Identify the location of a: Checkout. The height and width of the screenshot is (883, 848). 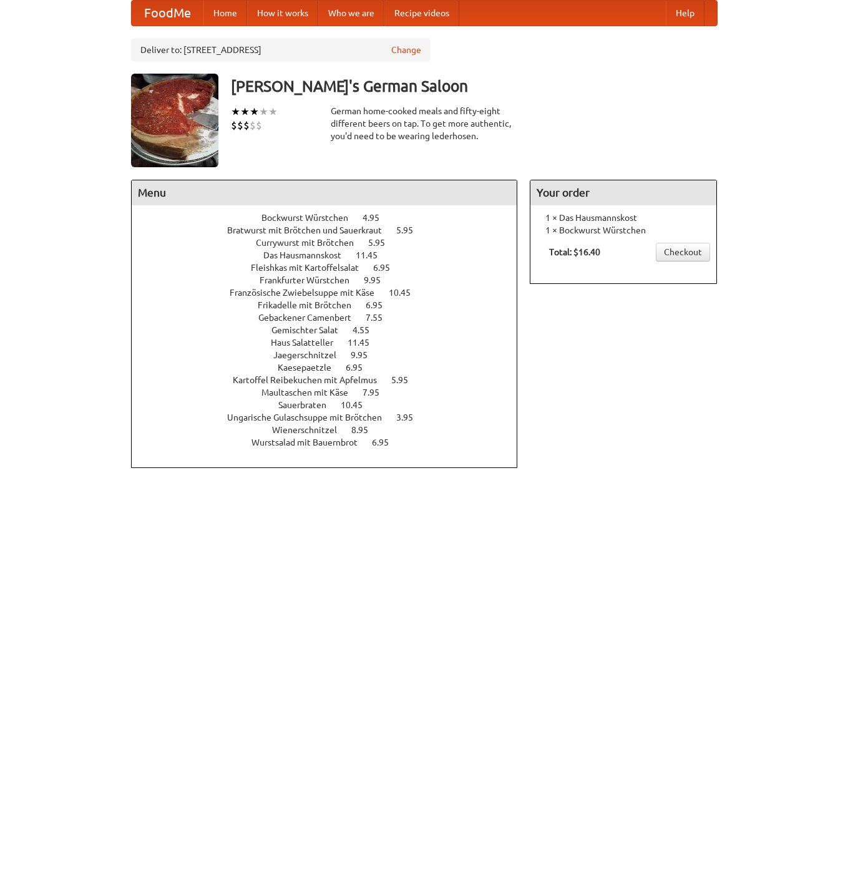
(683, 252).